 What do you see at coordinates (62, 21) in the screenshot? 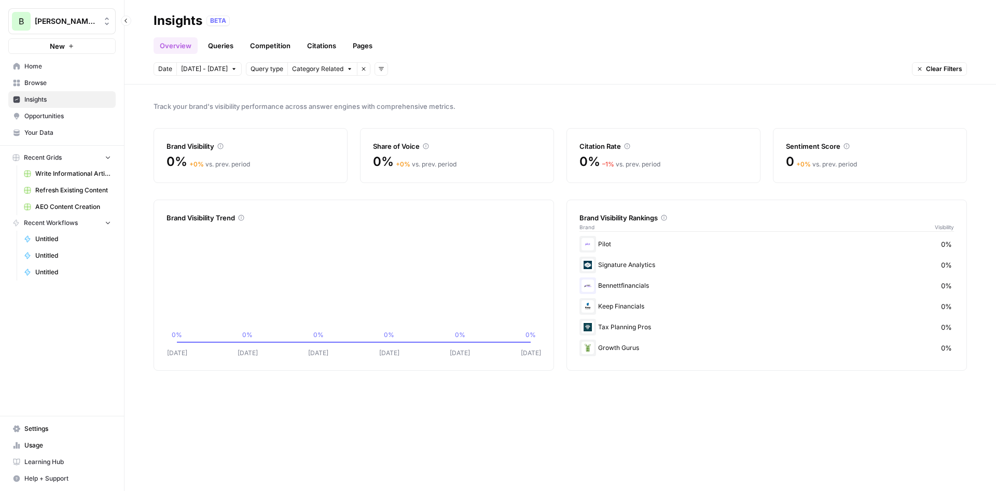
I see `button: Workspace: Bennett Financials` at bounding box center [62, 21].